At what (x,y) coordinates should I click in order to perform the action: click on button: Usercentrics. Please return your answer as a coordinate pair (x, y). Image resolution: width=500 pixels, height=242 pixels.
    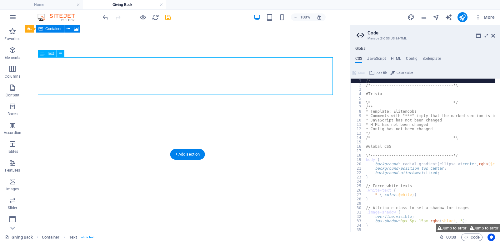
    Looking at the image, I should click on (492, 237).